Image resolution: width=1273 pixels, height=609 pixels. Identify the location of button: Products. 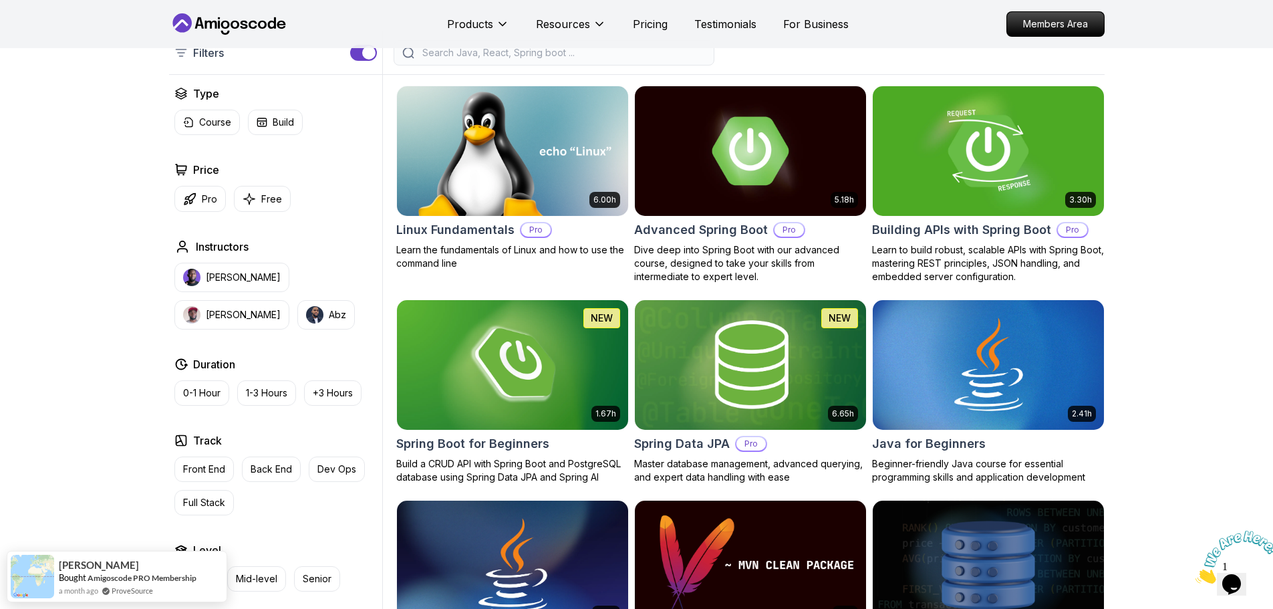
(478, 29).